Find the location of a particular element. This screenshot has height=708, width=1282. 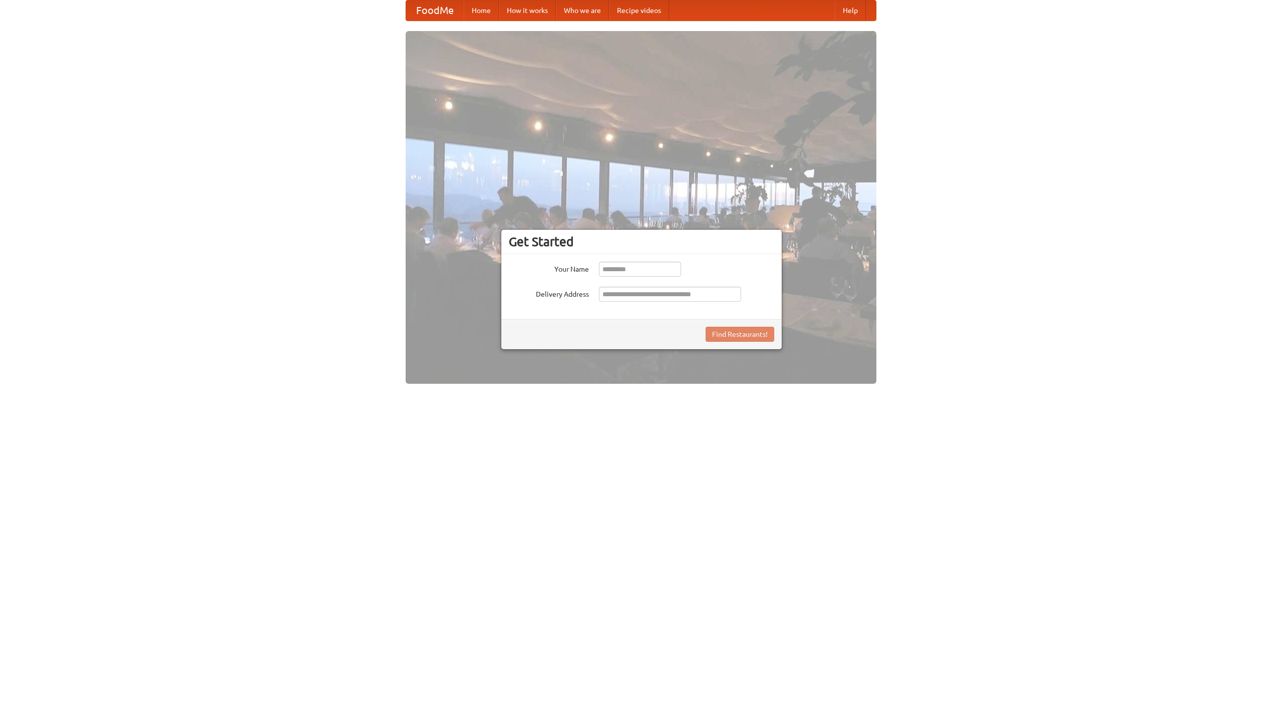

label: Your Name is located at coordinates (549, 268).